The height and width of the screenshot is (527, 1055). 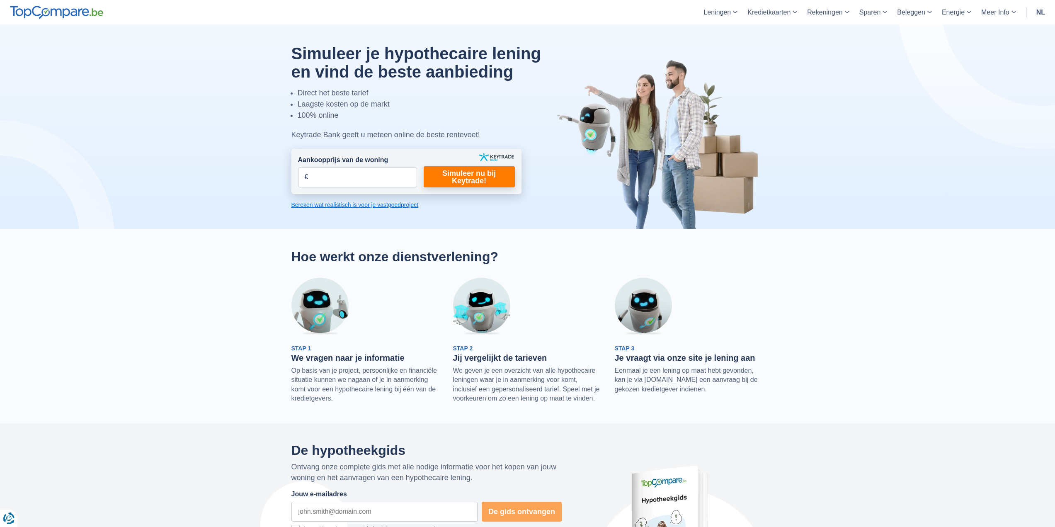 What do you see at coordinates (482, 306) in the screenshot?
I see `img: Stap 2` at bounding box center [482, 306].